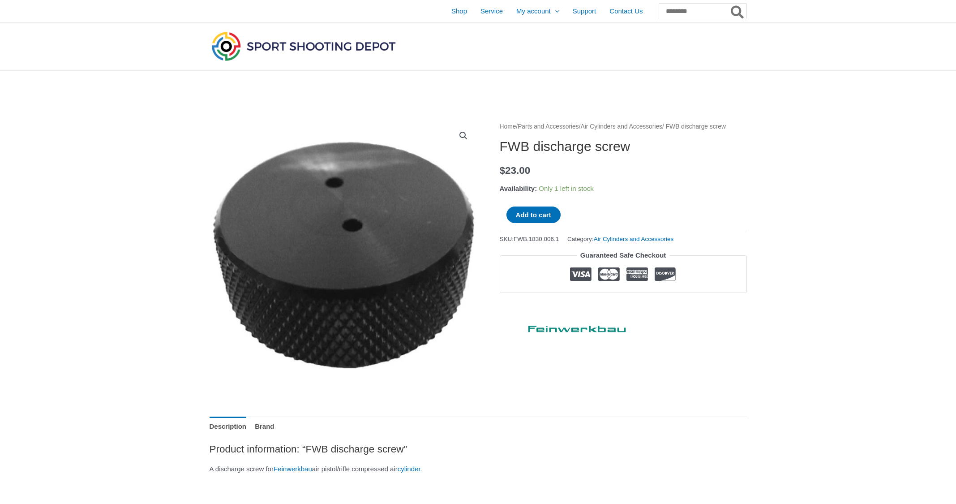 Image resolution: width=956 pixels, height=504 pixels. What do you see at coordinates (478, 469) in the screenshot?
I see `p: A discharge screw for air pistol/rifle compressed air .` at bounding box center [478, 469].